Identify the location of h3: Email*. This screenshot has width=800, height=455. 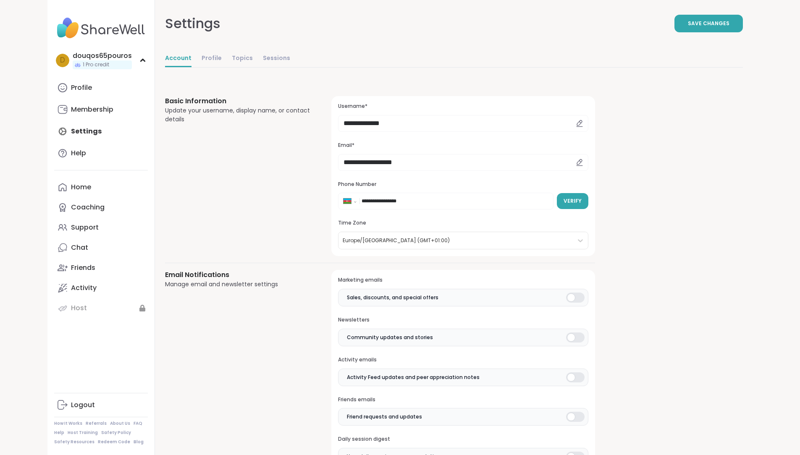
(463, 145).